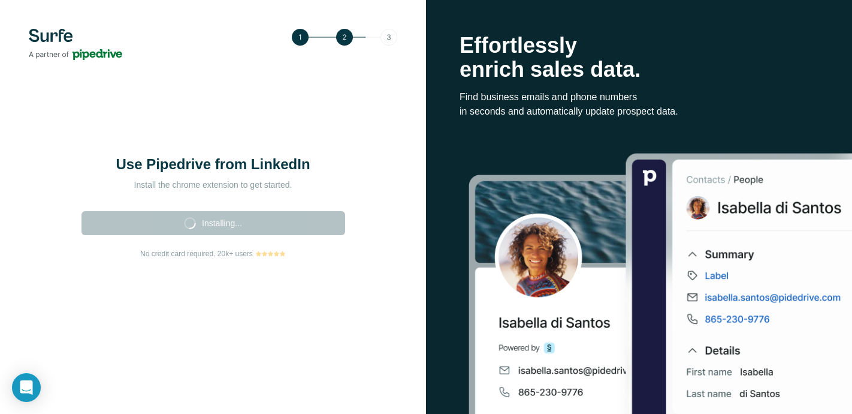 The height and width of the screenshot is (414, 852). I want to click on p: Install the chrome extension to get started., so click(213, 185).